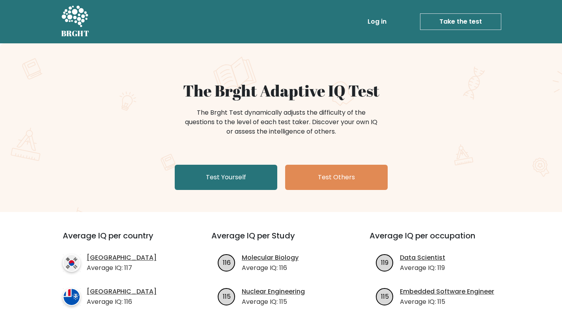 The image size is (562, 320). I want to click on a: Test Yourself, so click(226, 177).